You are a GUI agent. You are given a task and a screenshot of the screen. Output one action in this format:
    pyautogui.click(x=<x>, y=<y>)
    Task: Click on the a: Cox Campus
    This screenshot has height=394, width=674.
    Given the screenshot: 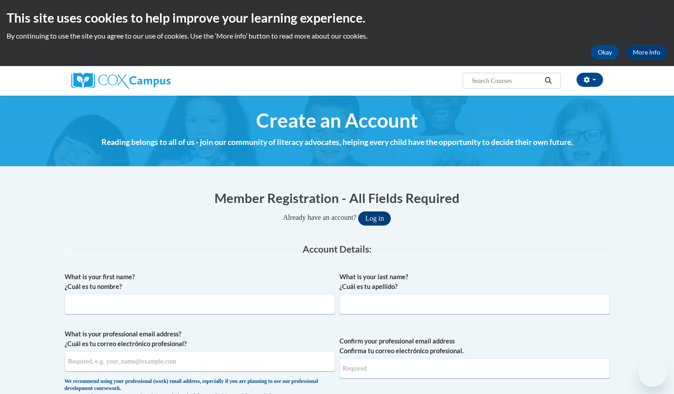 What is the action you would take?
    pyautogui.click(x=121, y=81)
    